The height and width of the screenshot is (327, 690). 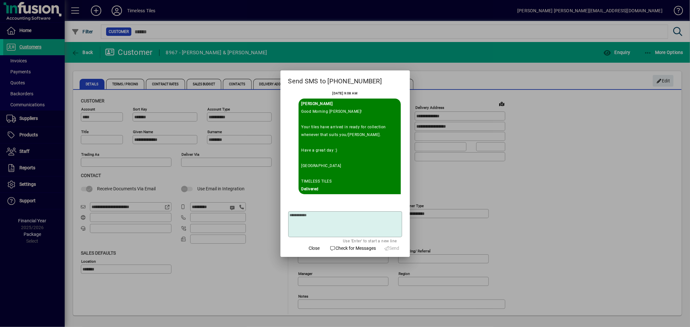 I want to click on div: Sent By, so click(x=350, y=104).